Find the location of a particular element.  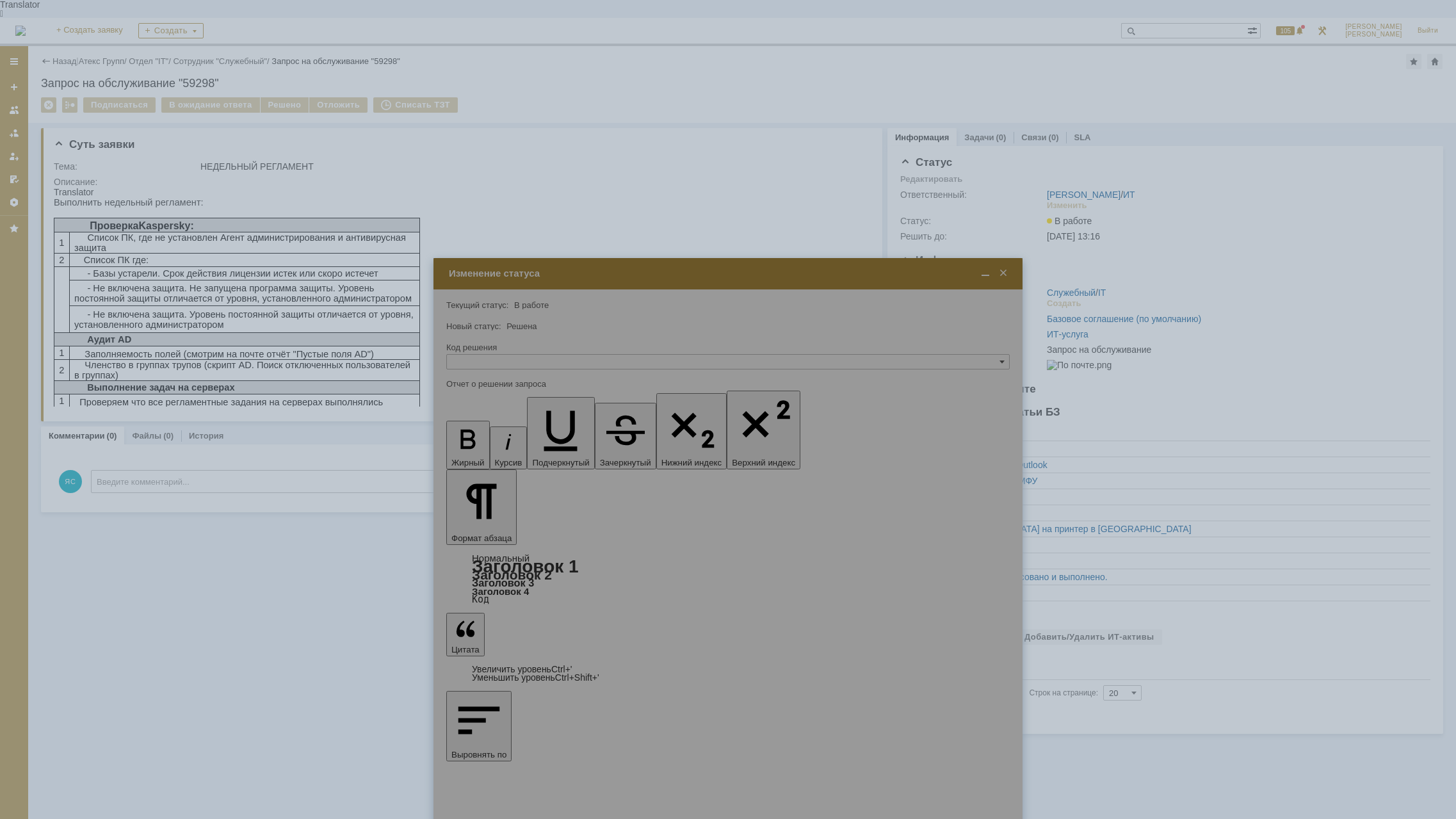

span: Аудит AD is located at coordinates (55, 153).